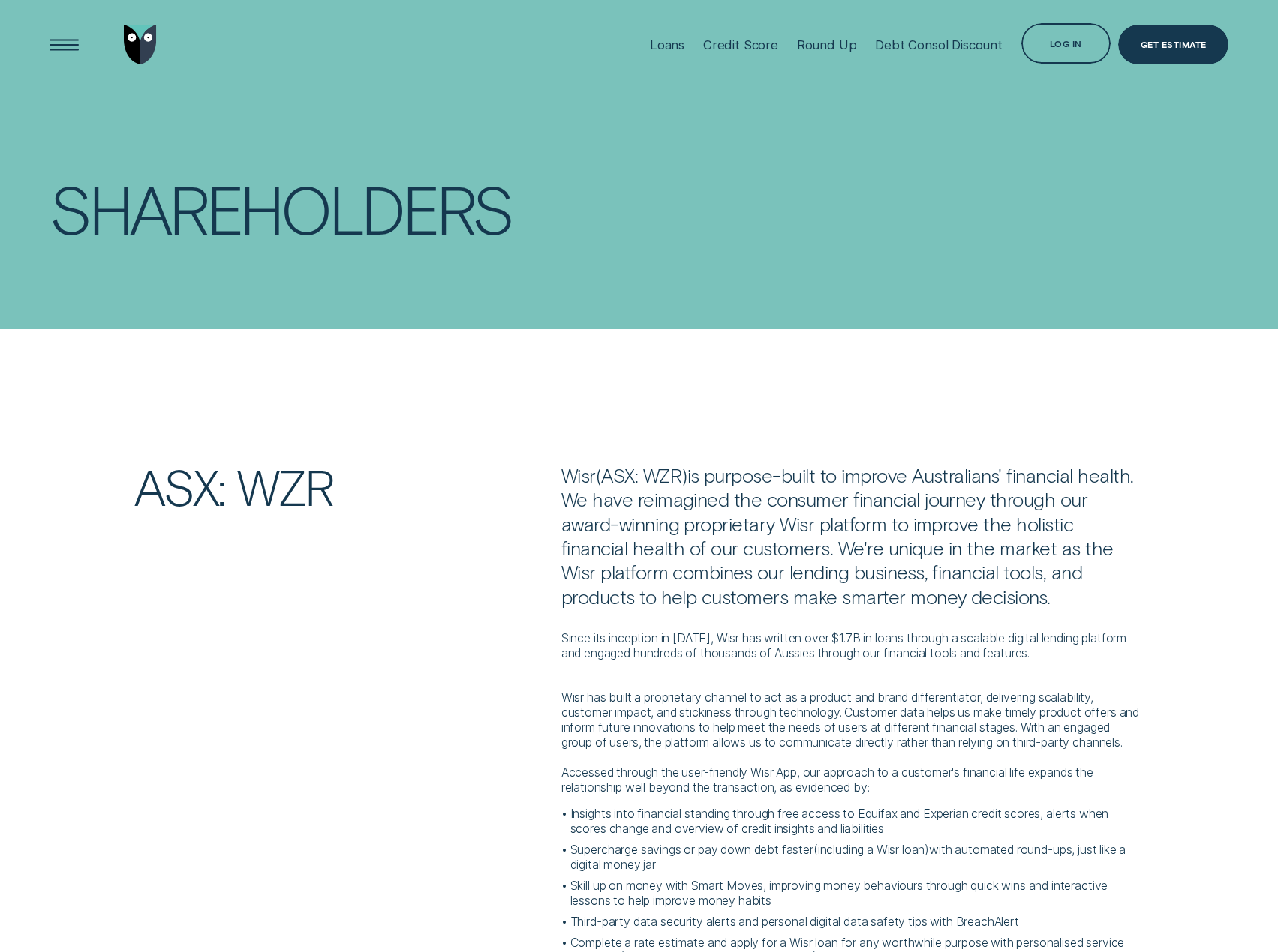 The width and height of the screenshot is (1278, 952). Describe the element at coordinates (857, 893) in the screenshot. I see `p: Skill up on money with Smart Moves, improving money behaviours through quick wins and interactive...` at that location.